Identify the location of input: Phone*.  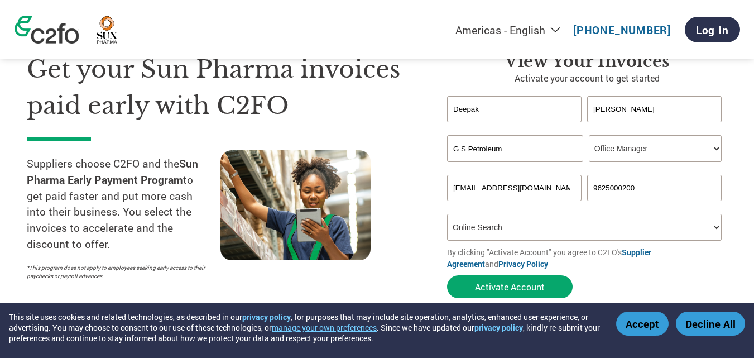
(654, 188).